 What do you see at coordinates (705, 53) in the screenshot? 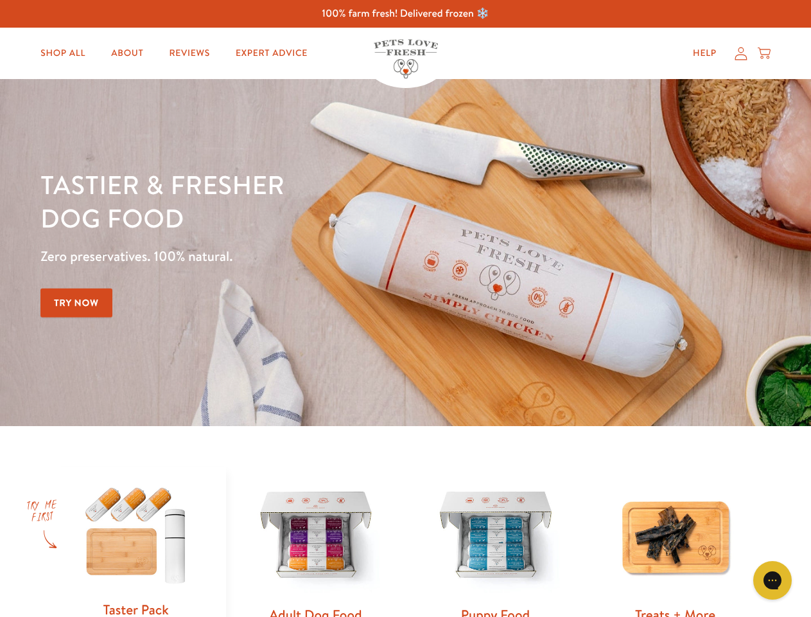
I see `a: Help` at bounding box center [705, 53].